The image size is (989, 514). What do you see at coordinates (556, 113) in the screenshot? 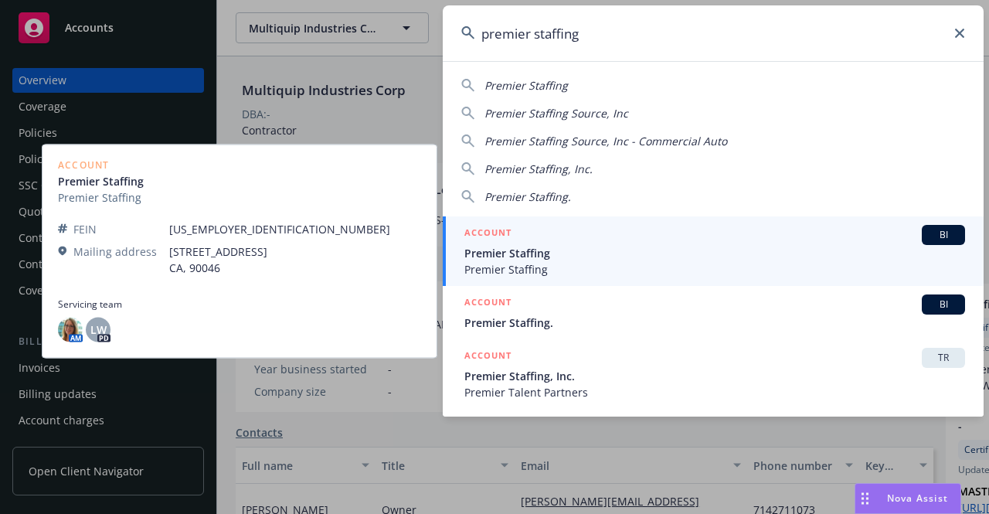
I see `span: Premier Staffing Source, Inc` at bounding box center [556, 113].